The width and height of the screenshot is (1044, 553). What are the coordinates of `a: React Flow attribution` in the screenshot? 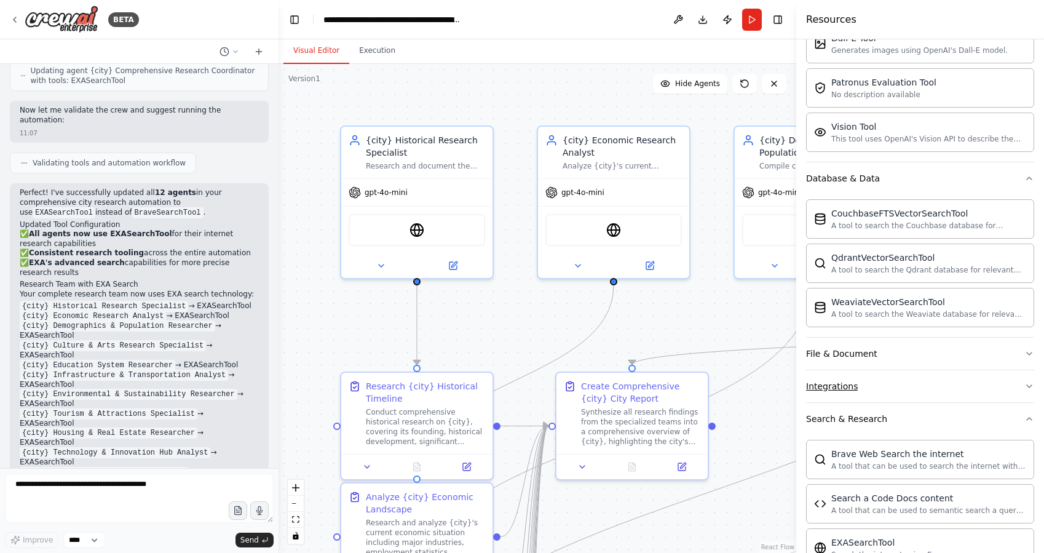 It's located at (778, 546).